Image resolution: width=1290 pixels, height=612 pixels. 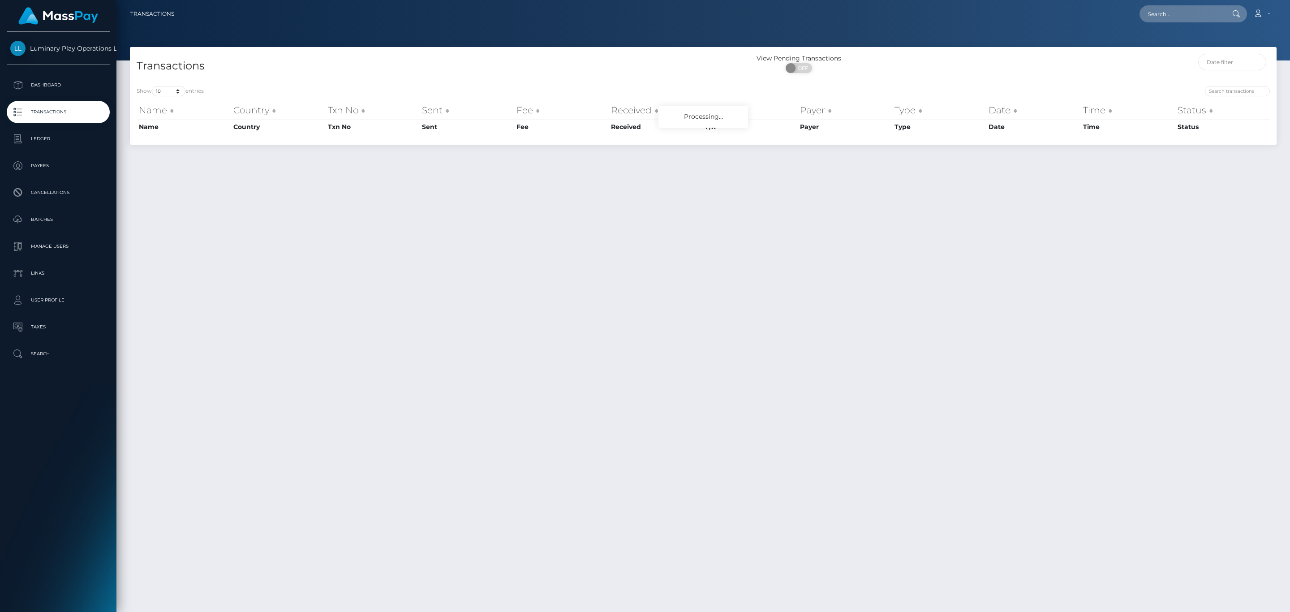 I want to click on p: Manage Users, so click(x=58, y=246).